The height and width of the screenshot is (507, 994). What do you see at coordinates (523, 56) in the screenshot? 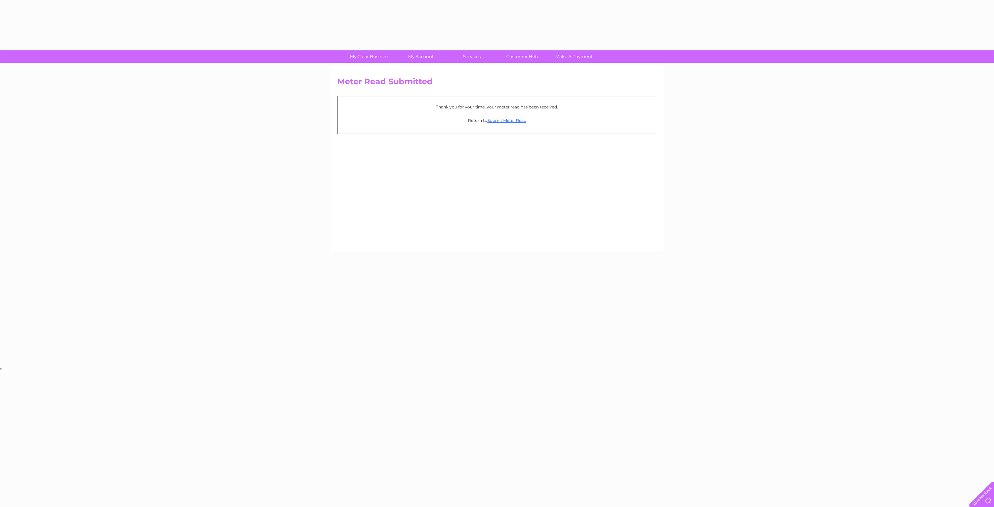
I see `a: Customer Help` at bounding box center [523, 56].